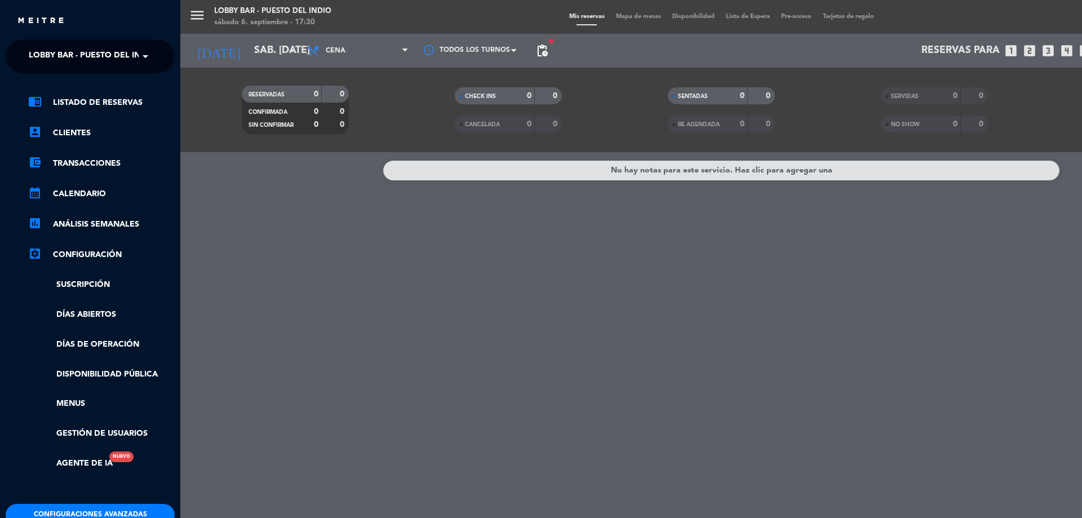  I want to click on a: Menus, so click(101, 403).